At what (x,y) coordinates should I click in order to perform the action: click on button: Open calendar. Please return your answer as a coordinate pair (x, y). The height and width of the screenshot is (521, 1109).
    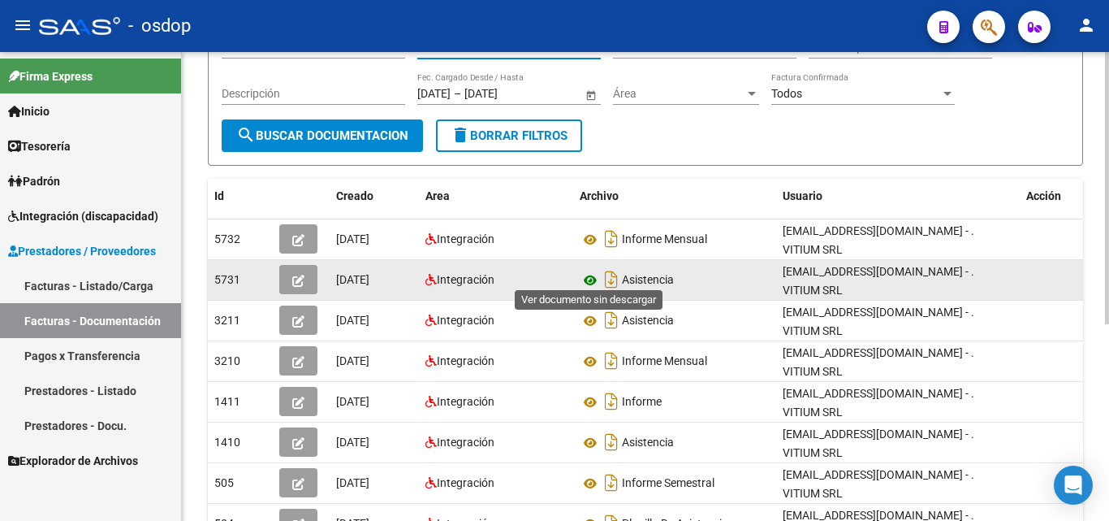
    Looking at the image, I should click on (590, 94).